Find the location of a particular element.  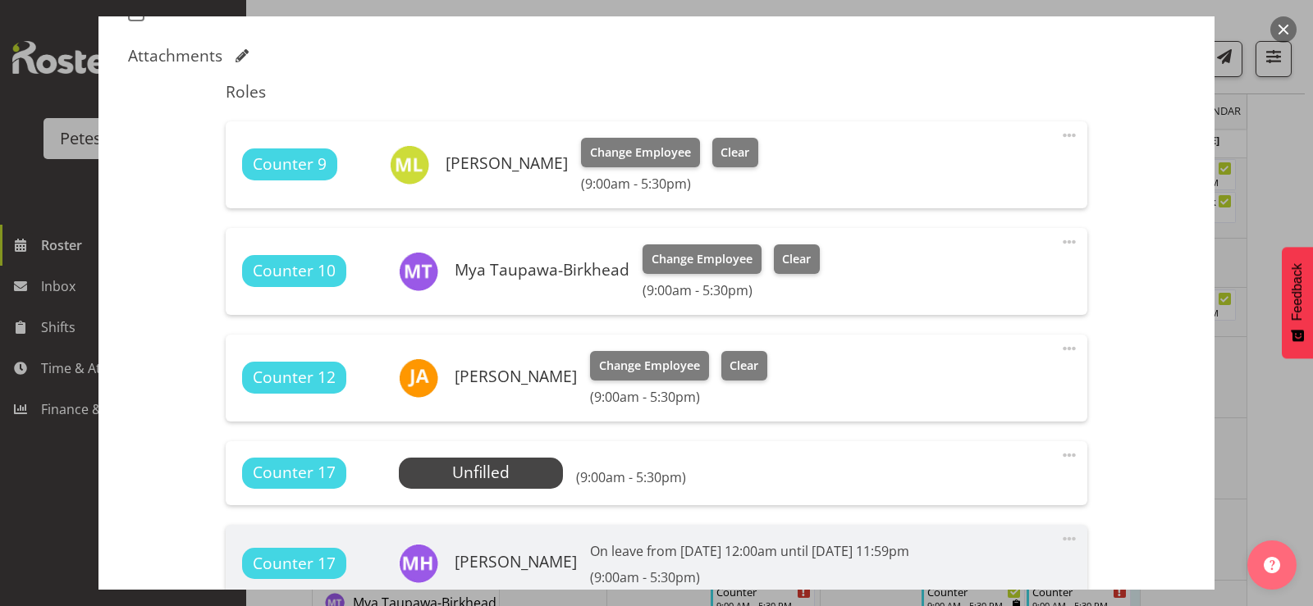

span: Feedback is located at coordinates (1297, 292).